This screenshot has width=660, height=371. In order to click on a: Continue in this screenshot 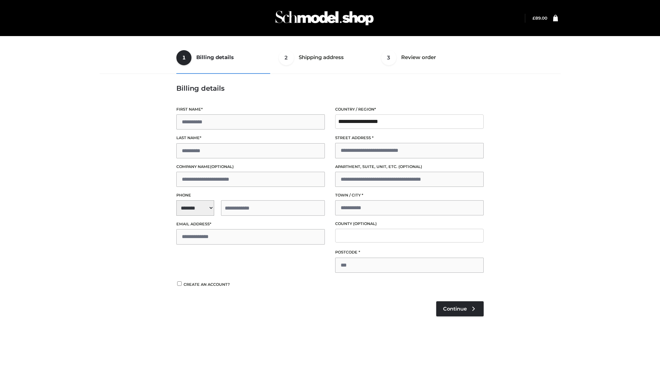, I will do `click(460, 309)`.